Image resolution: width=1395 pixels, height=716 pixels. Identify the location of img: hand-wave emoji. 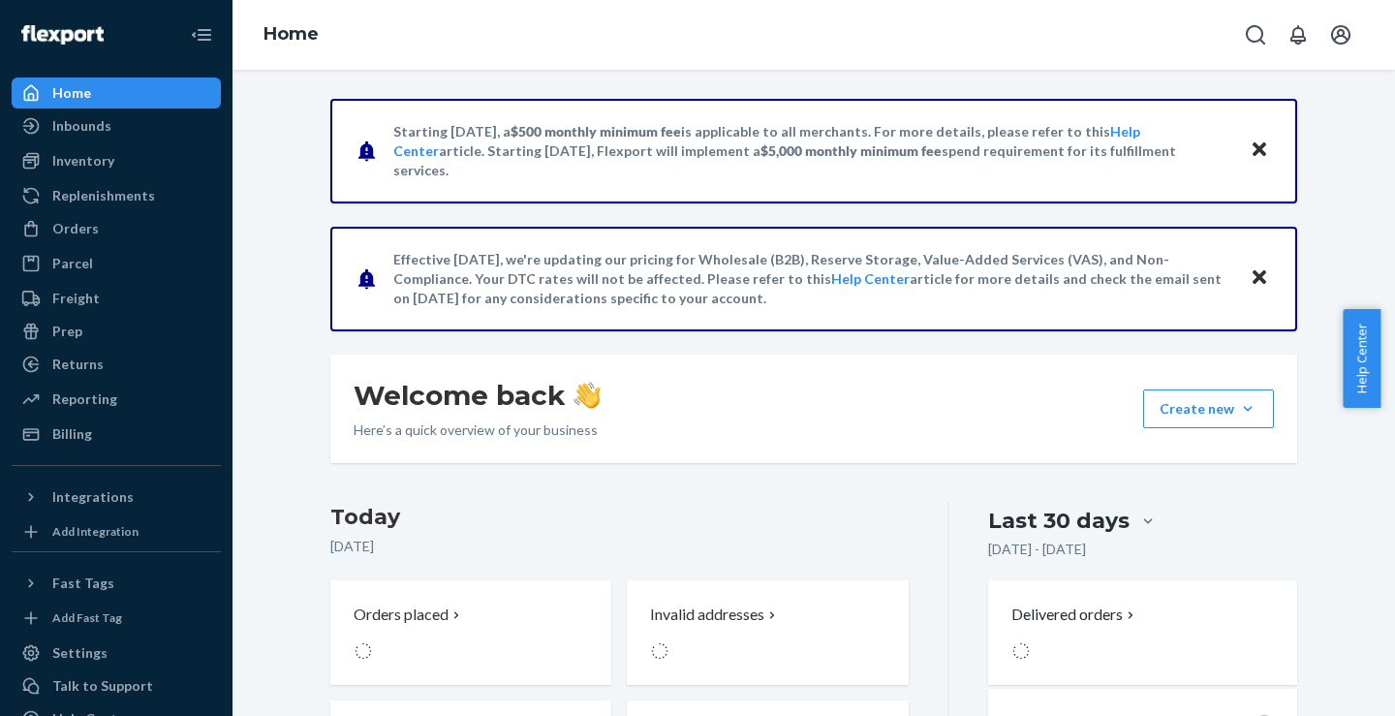
(587, 395).